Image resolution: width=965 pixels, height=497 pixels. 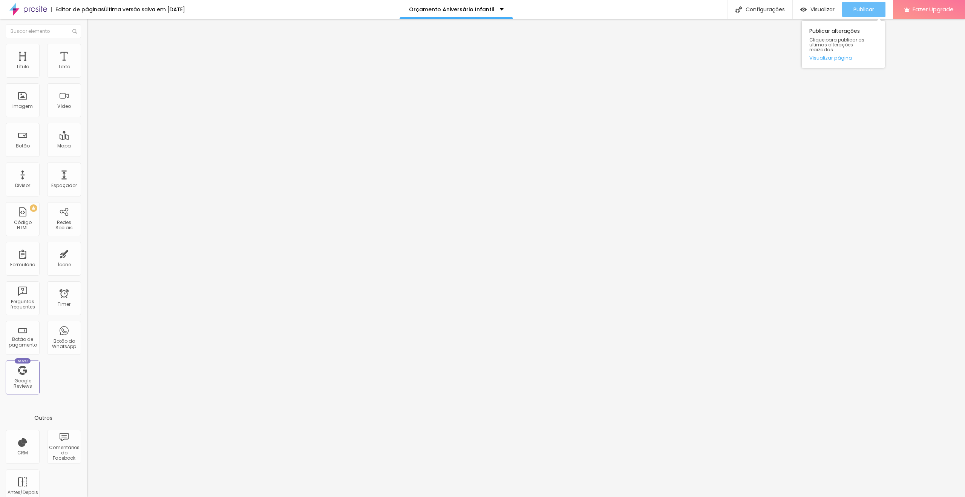 I want to click on div: Botão de pagamento, so click(x=22, y=342).